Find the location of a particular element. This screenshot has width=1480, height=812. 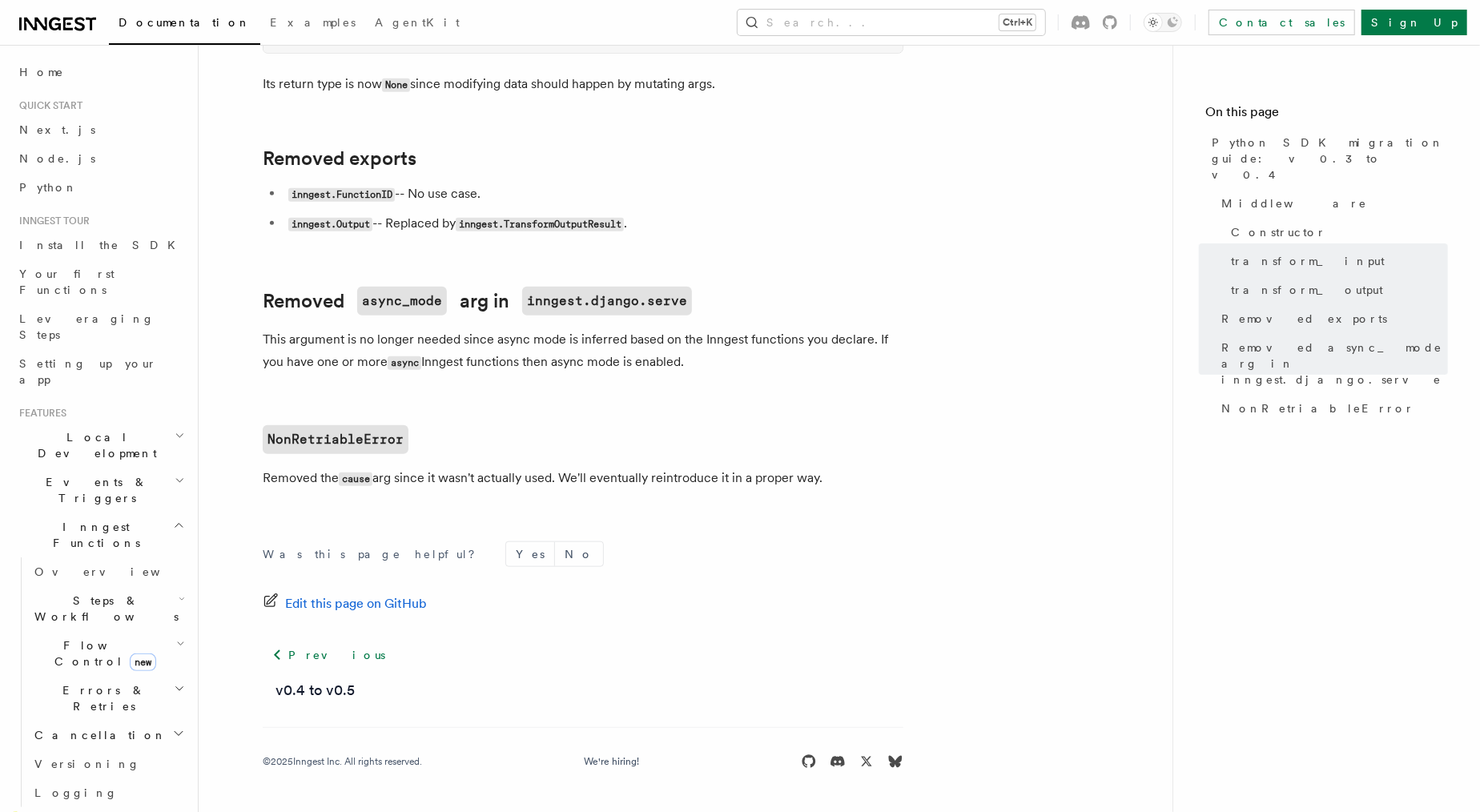

a: Previous is located at coordinates (328, 655).